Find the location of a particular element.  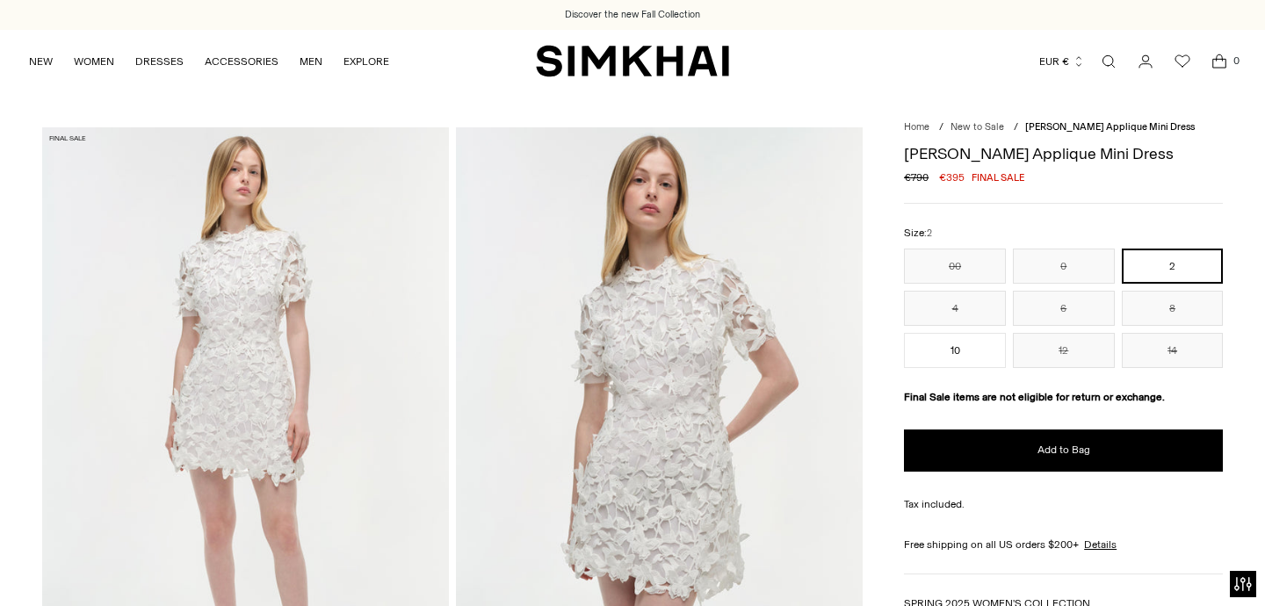

span: 2 is located at coordinates (929, 233).